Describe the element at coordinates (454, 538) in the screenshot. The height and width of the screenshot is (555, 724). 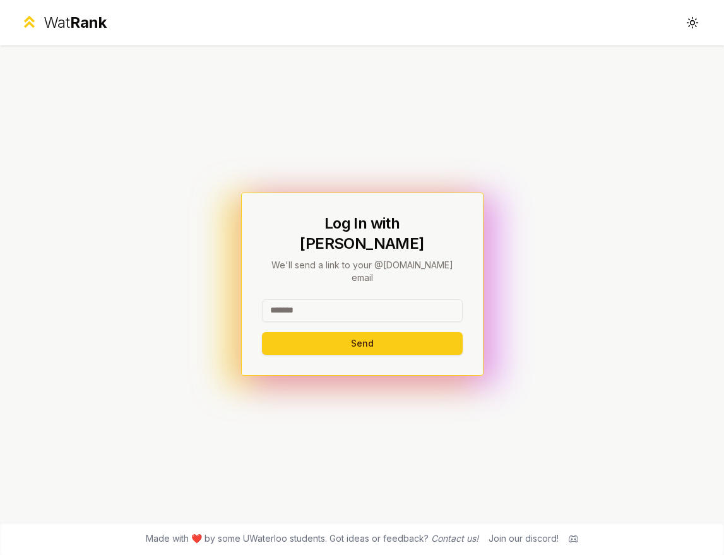
I see `a: Contact us!` at that location.